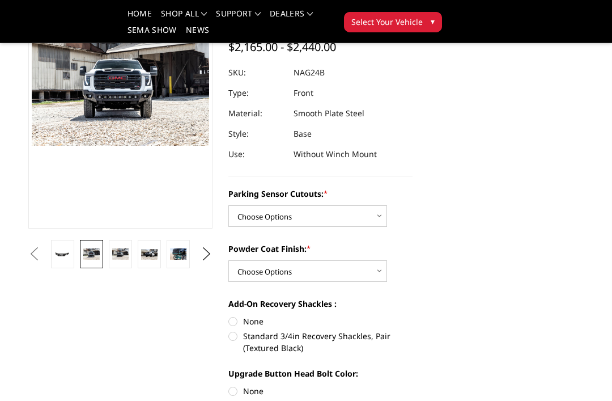  Describe the element at coordinates (152, 34) in the screenshot. I see `a: SEMA Show` at that location.